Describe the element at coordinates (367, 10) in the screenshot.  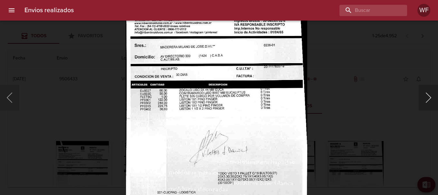
I see `input: buscar` at that location.